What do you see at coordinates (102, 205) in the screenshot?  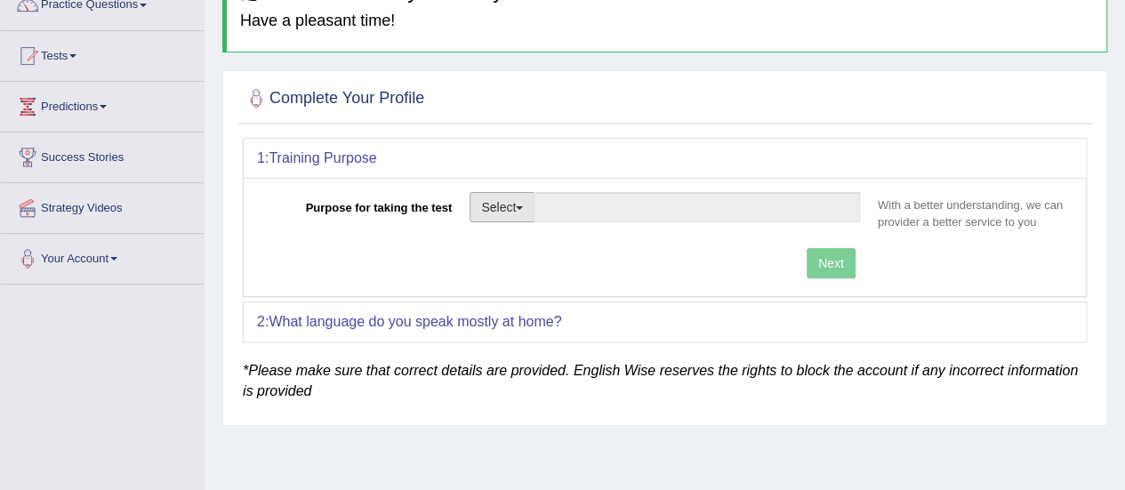 I see `a: Strategy Videos` at bounding box center [102, 205].